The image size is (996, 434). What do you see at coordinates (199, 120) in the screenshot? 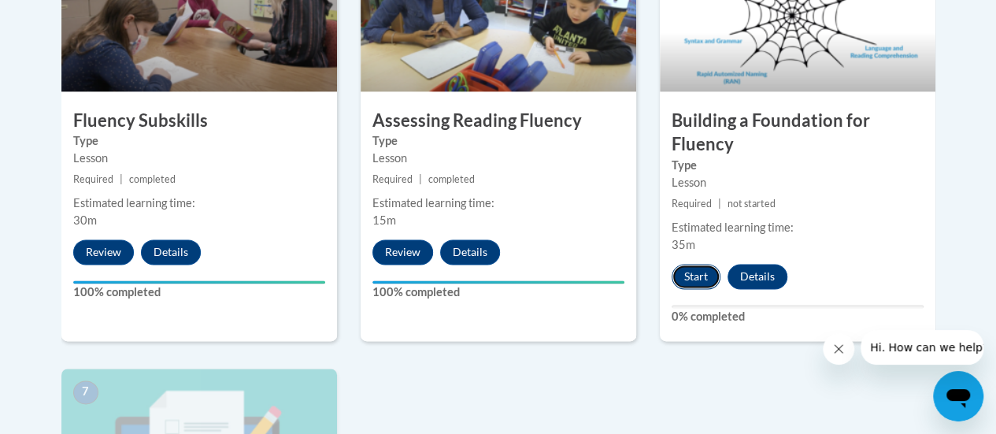
I see `h3: Fluency Subskills` at bounding box center [199, 120].